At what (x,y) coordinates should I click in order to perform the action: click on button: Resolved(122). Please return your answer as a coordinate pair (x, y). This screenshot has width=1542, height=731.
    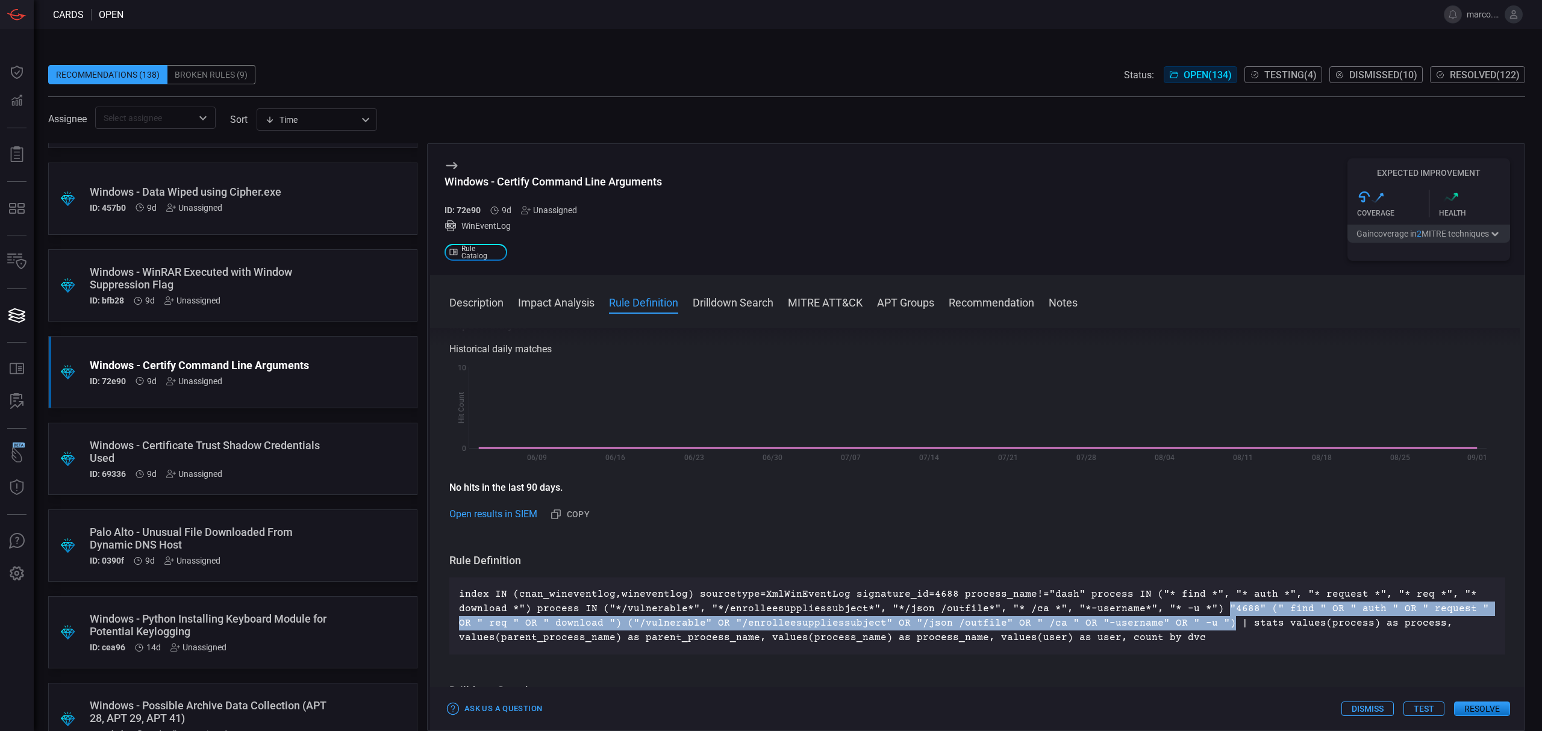
    Looking at the image, I should click on (1478, 75).